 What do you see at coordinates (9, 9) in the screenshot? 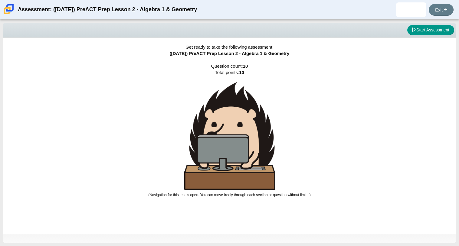
I see `img: Carmen School of Science & Technology` at bounding box center [9, 9].